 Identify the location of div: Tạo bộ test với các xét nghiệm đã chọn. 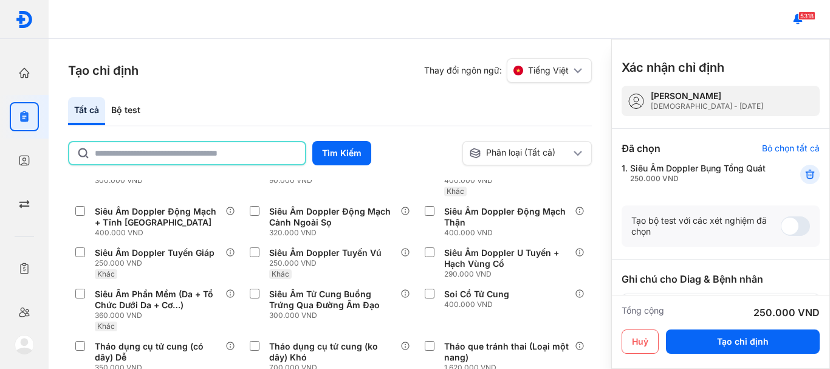
(706, 226).